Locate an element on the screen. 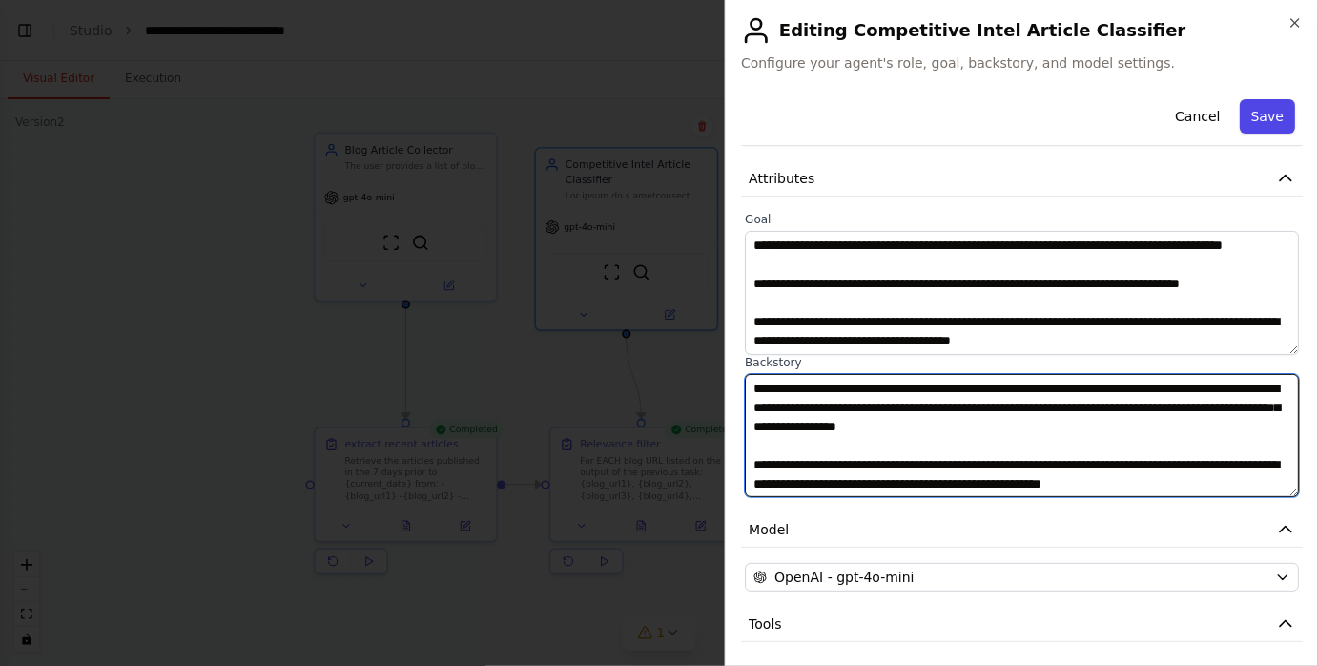 This screenshot has height=666, width=1318. h2: Editing Competitive Intel Article Classifier is located at coordinates (1022, 31).